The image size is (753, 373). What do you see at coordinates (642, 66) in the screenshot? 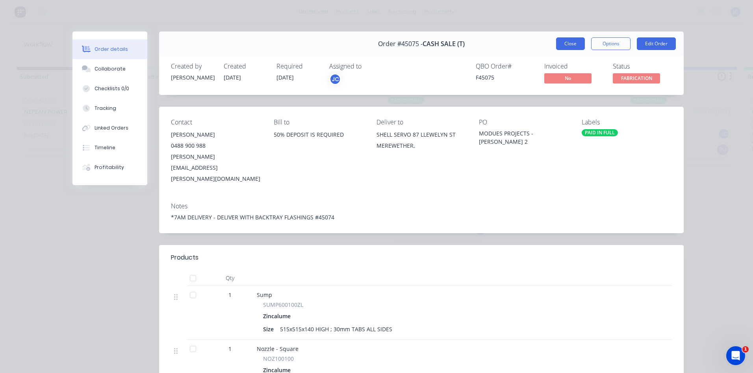
I see `div: Status` at bounding box center [642, 66].